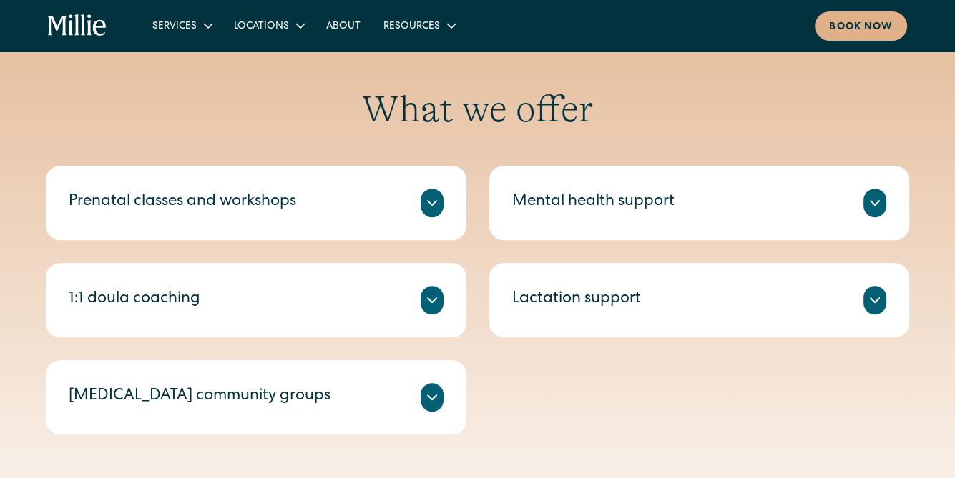  What do you see at coordinates (593, 202) in the screenshot?
I see `div: Mental health support` at bounding box center [593, 202].